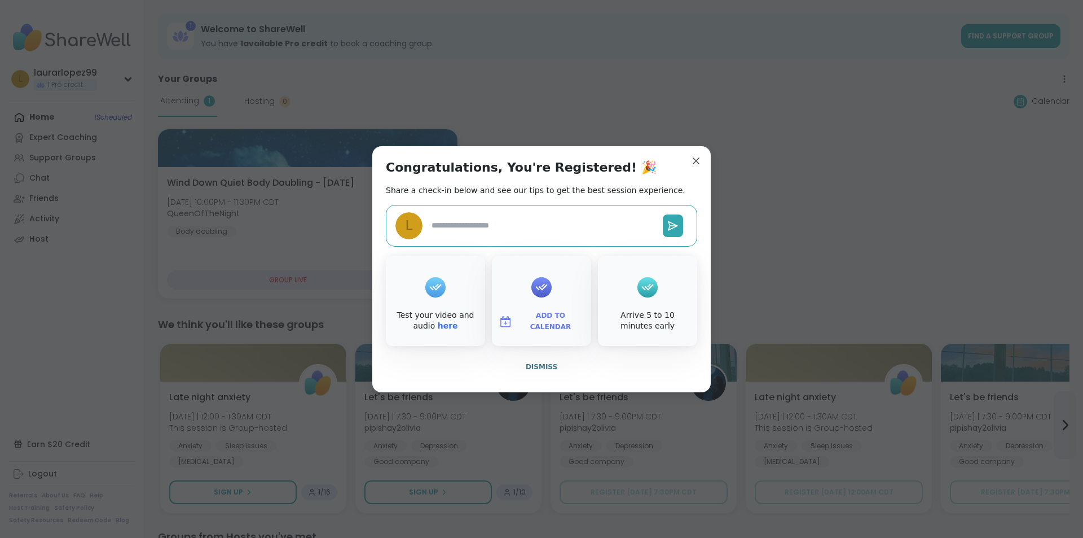 Image resolution: width=1083 pixels, height=538 pixels. What do you see at coordinates (521, 168) in the screenshot?
I see `h1: Congratulations, You're Registered! 🎉` at bounding box center [521, 168].